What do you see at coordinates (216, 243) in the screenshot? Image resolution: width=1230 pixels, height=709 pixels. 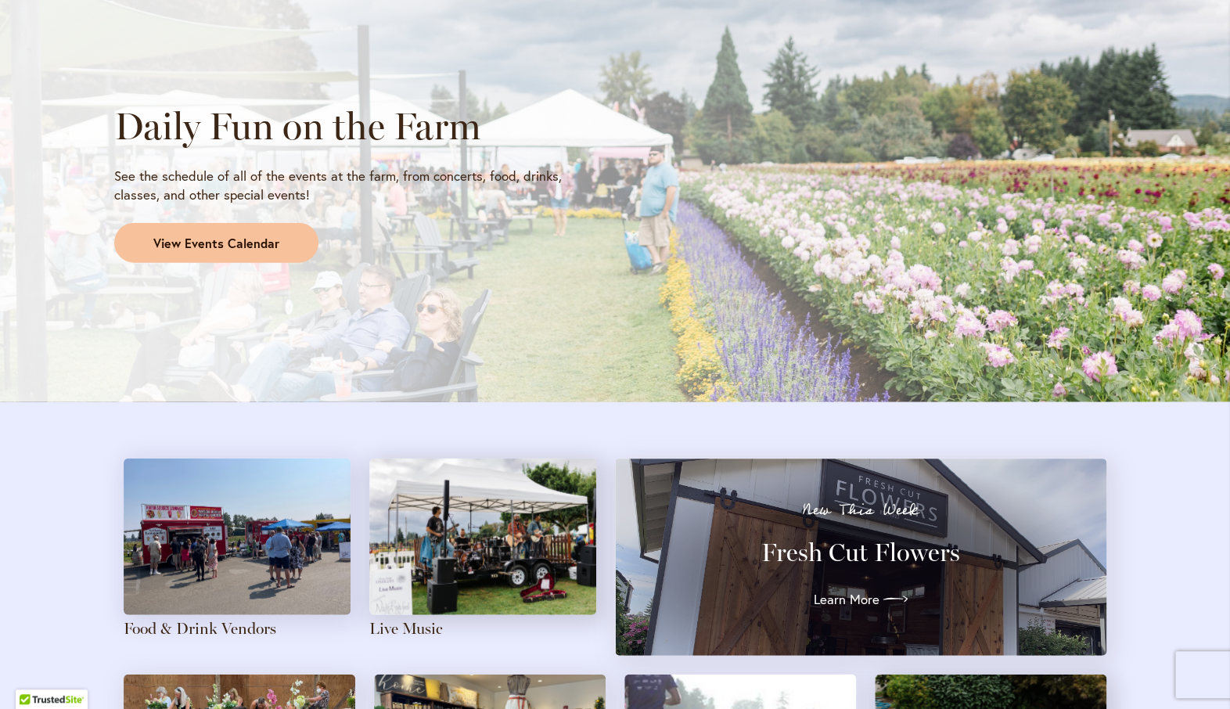 I see `a: View Events Calendar` at bounding box center [216, 243].